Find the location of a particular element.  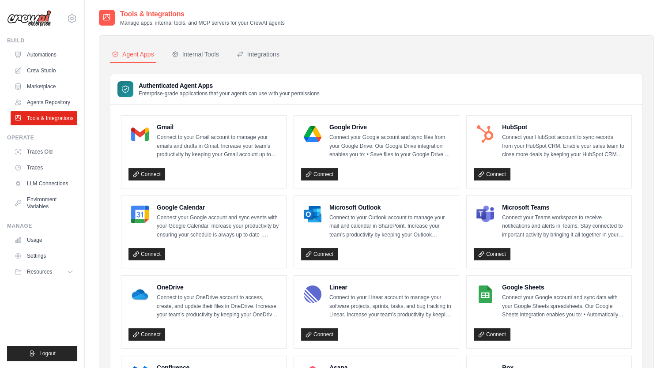

button: Logout is located at coordinates (42, 353).